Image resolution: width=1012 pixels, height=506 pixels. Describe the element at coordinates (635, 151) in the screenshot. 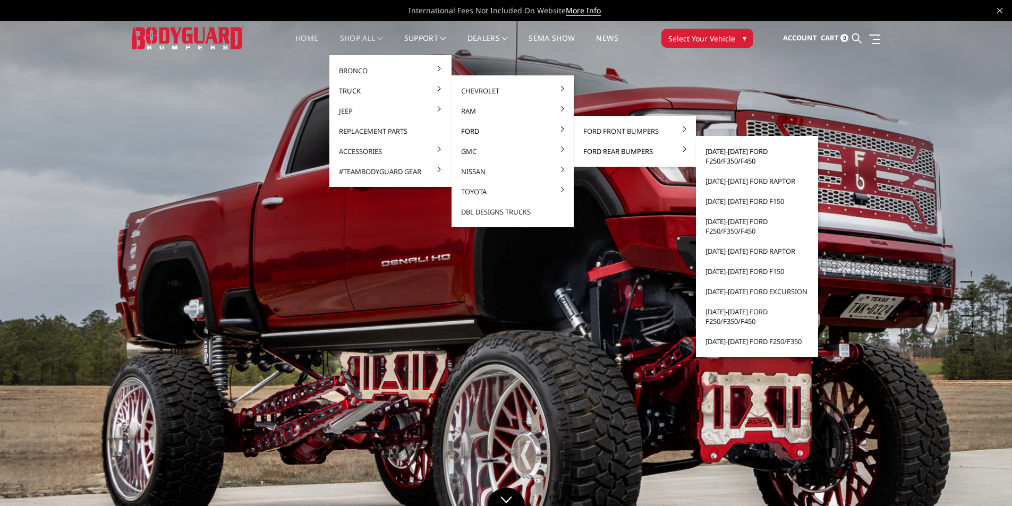

I see `a: Ford Rear Bumpers` at that location.